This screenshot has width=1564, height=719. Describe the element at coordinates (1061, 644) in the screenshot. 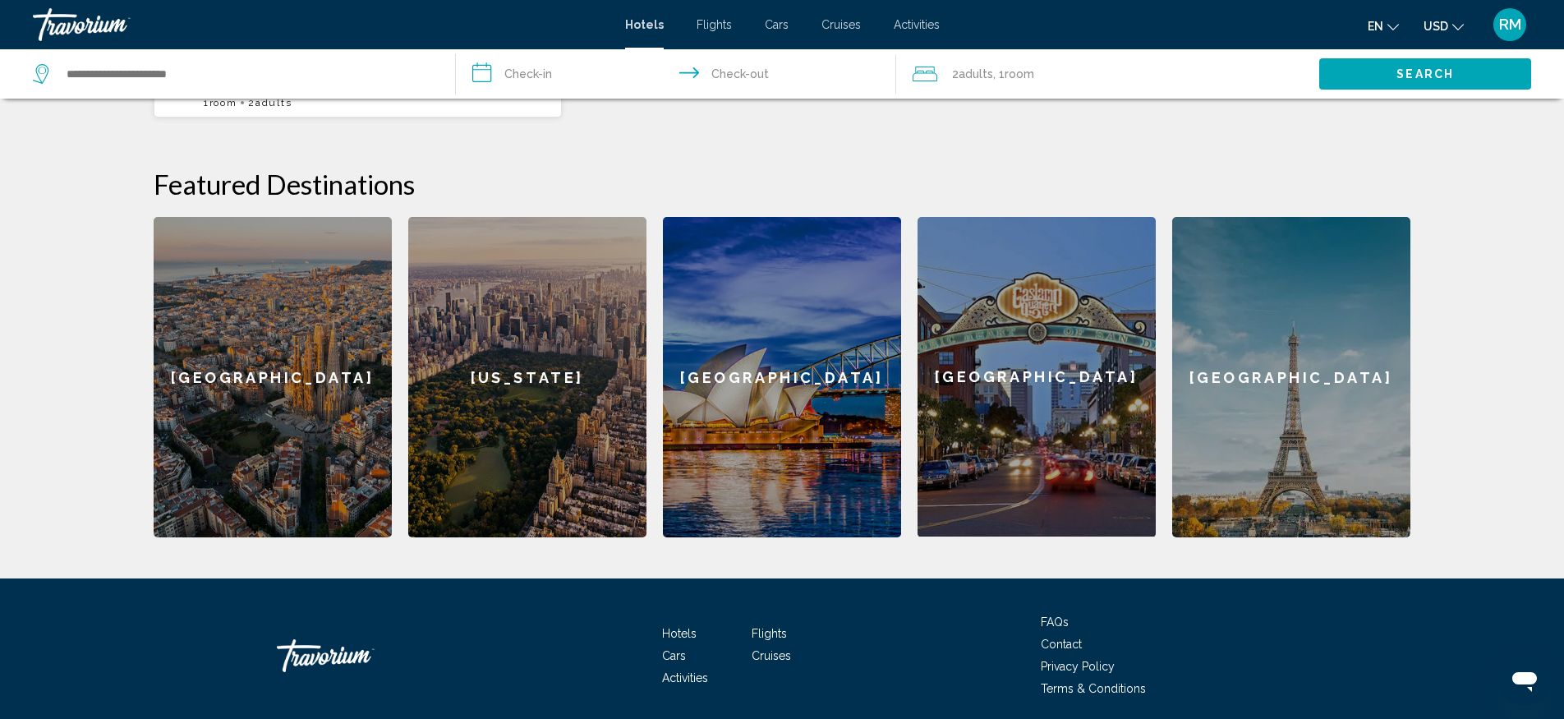

I see `a: Contact` at that location.